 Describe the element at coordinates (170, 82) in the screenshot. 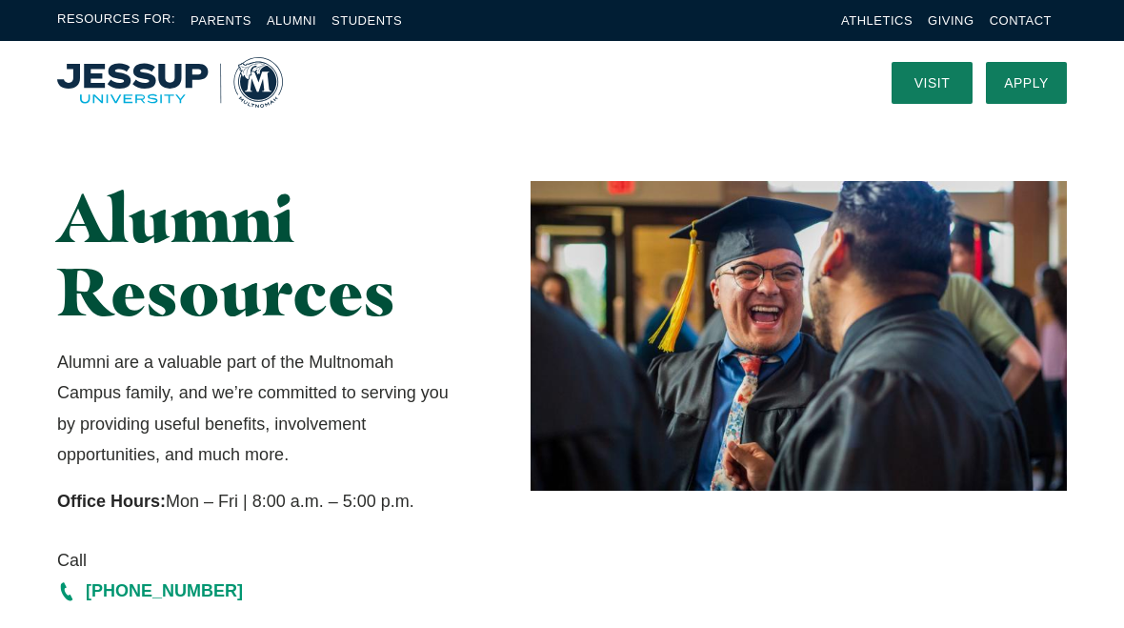

I see `img: Multnomah University Logo` at that location.